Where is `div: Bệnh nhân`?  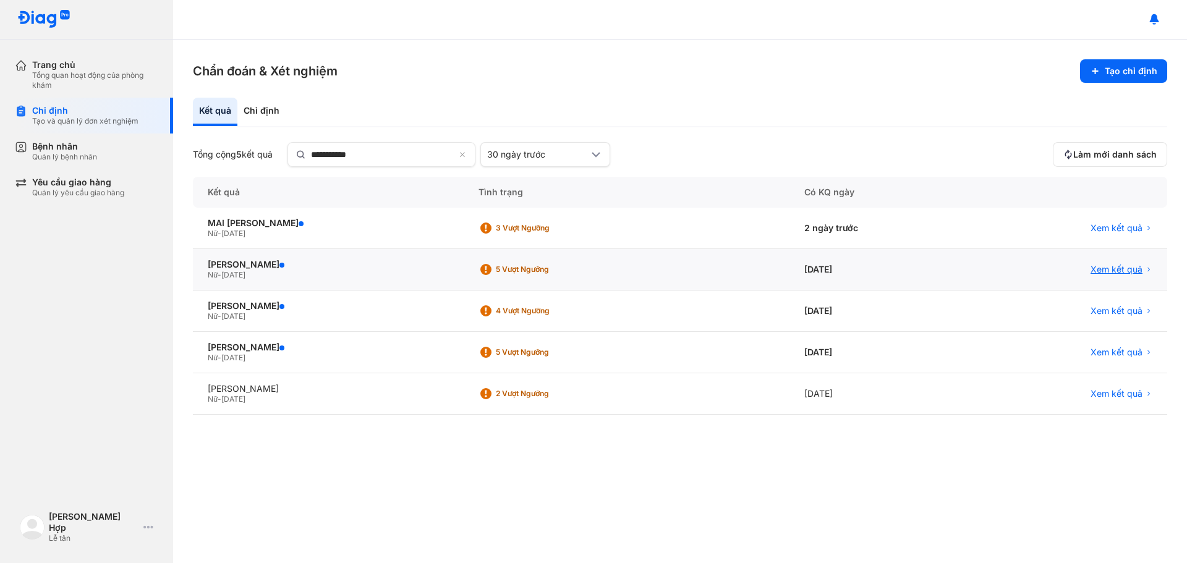
div: Bệnh nhân is located at coordinates (64, 147).